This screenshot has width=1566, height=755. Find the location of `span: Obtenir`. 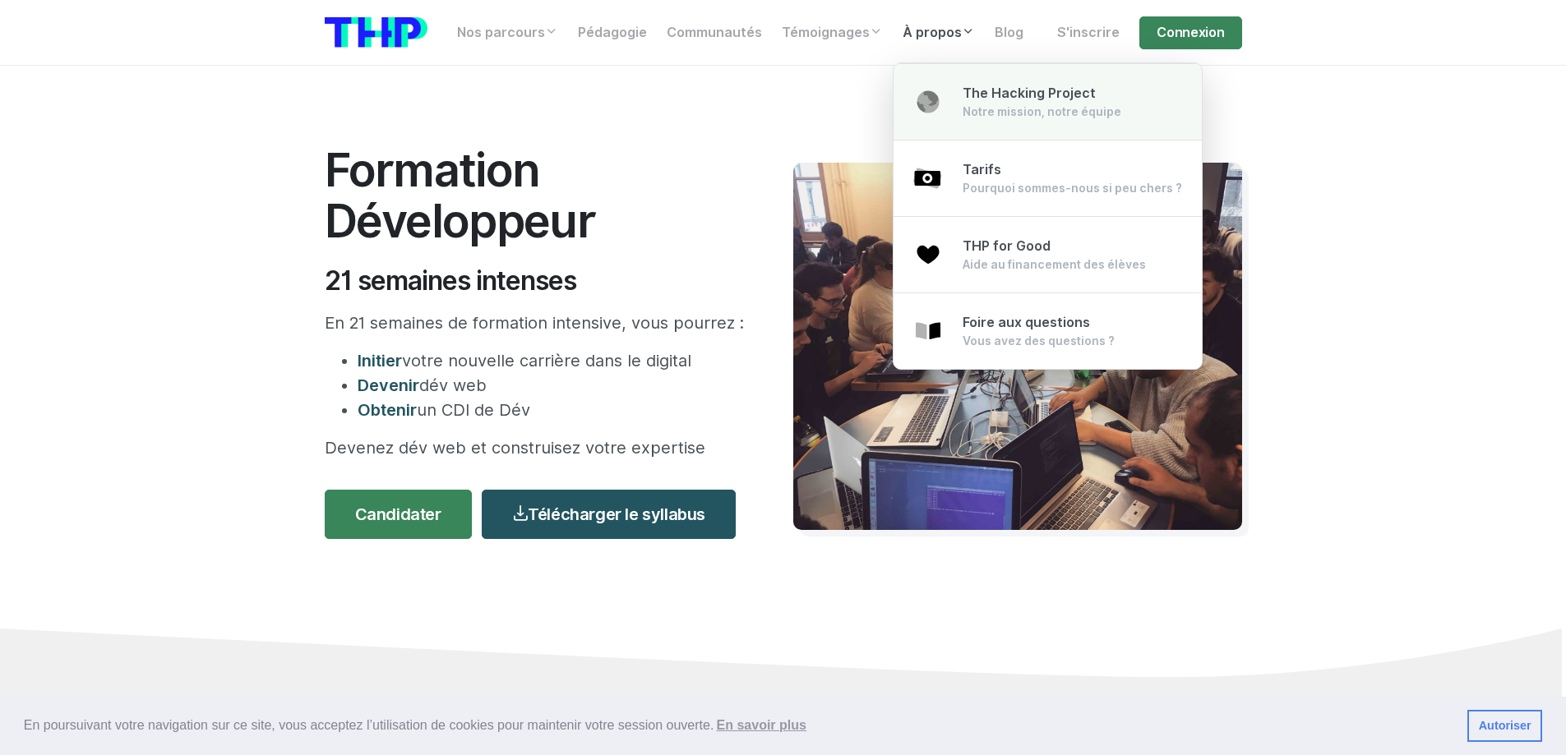

span: Obtenir is located at coordinates (387, 410).